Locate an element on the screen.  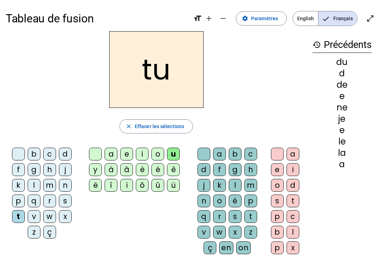
div: à is located at coordinates (111, 170).